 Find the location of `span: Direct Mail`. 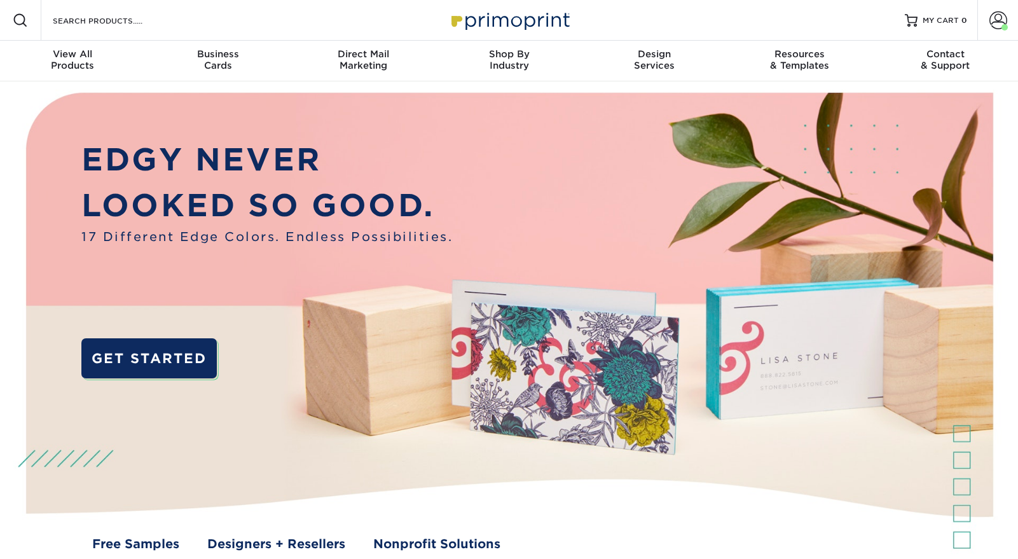

span: Direct Mail is located at coordinates (363, 54).